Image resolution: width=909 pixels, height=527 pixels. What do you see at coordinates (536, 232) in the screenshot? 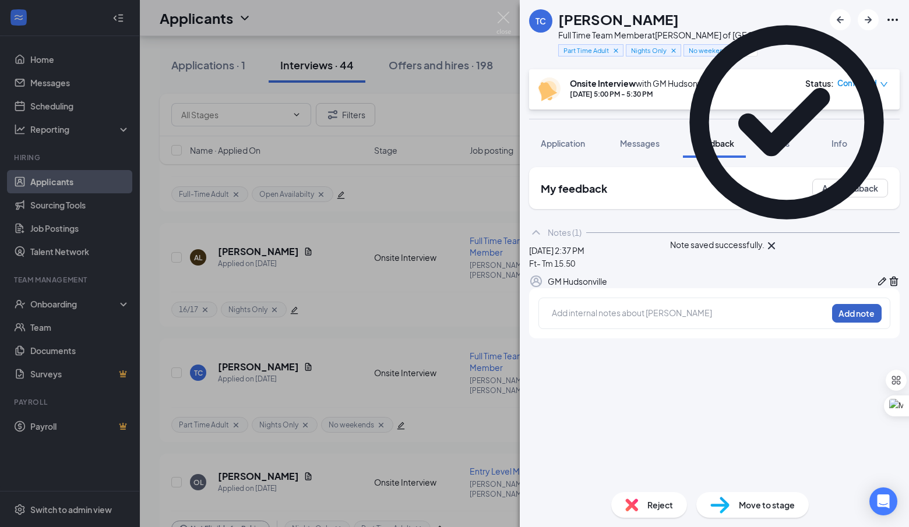
I see `svg: ChevronUp` at bounding box center [536, 232].